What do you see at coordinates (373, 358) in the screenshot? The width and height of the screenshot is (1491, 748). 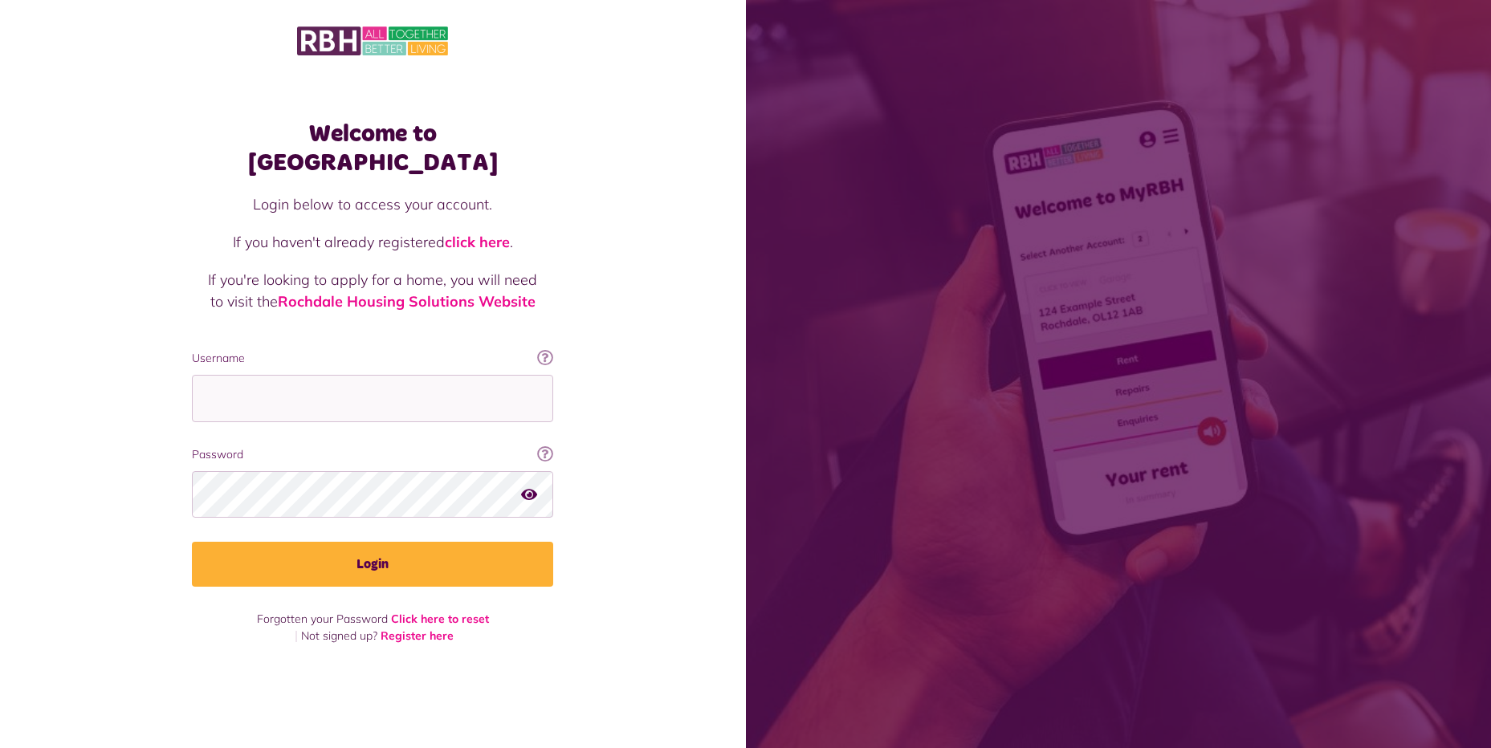 I see `label: Username` at bounding box center [373, 358].